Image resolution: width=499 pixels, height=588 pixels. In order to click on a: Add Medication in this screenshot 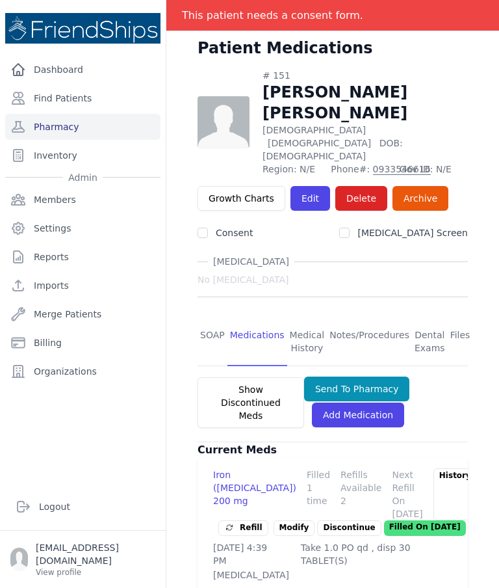, I will do `click(358, 415)`.